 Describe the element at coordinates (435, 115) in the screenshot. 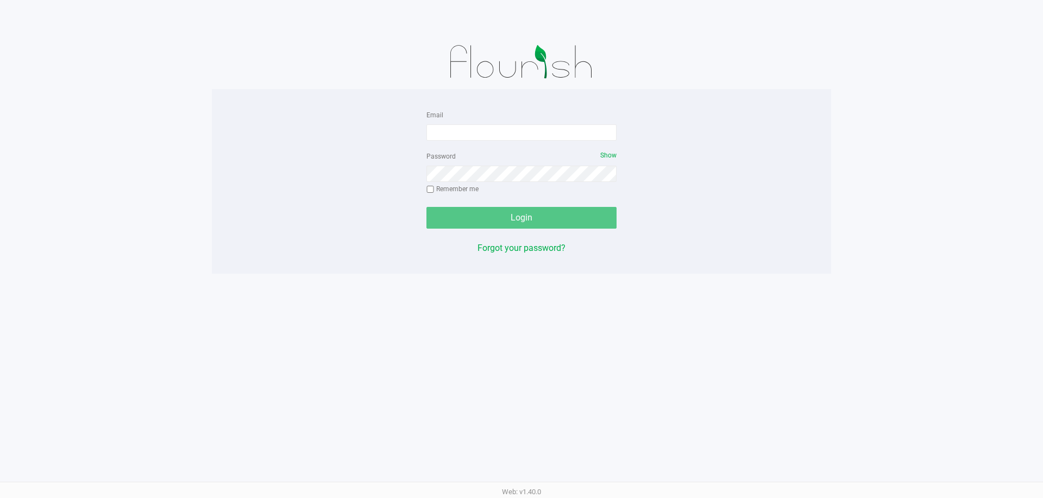

I see `label: Email` at that location.